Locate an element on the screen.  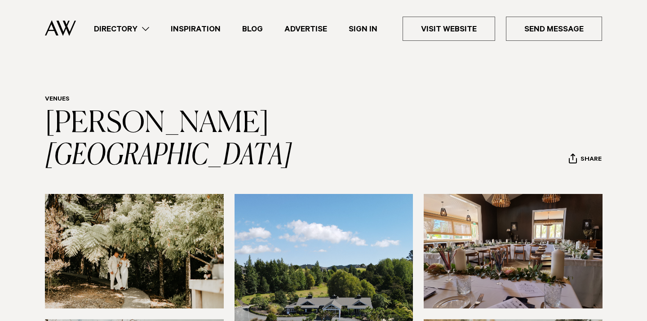
a: Blog is located at coordinates (252, 29).